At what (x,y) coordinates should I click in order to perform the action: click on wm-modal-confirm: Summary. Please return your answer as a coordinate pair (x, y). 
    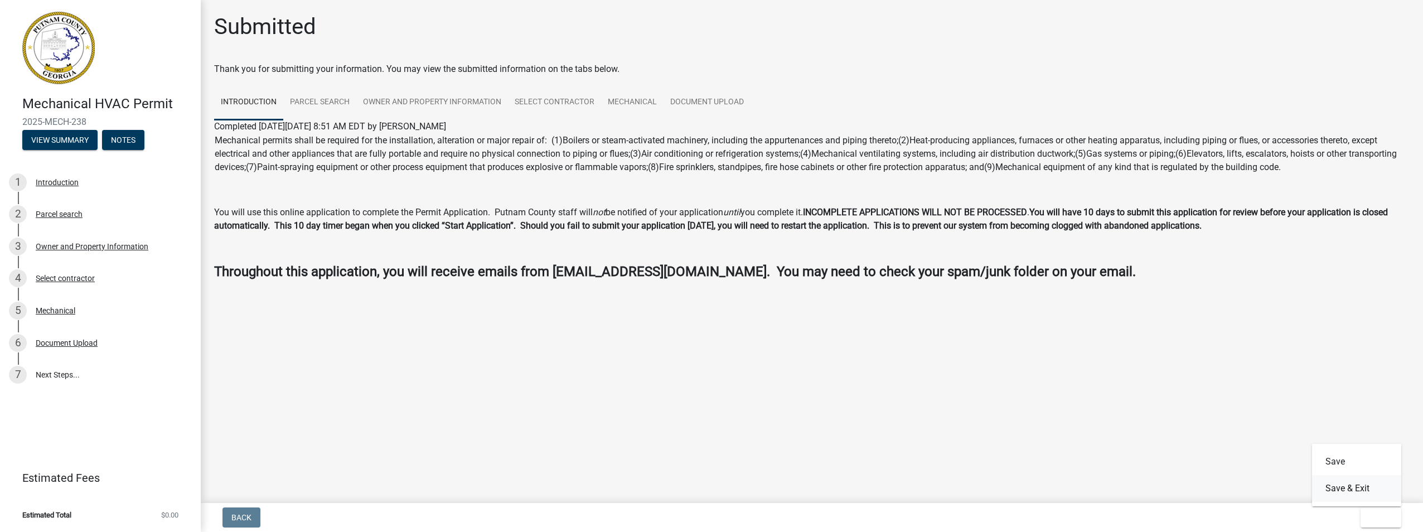
    Looking at the image, I should click on (60, 141).